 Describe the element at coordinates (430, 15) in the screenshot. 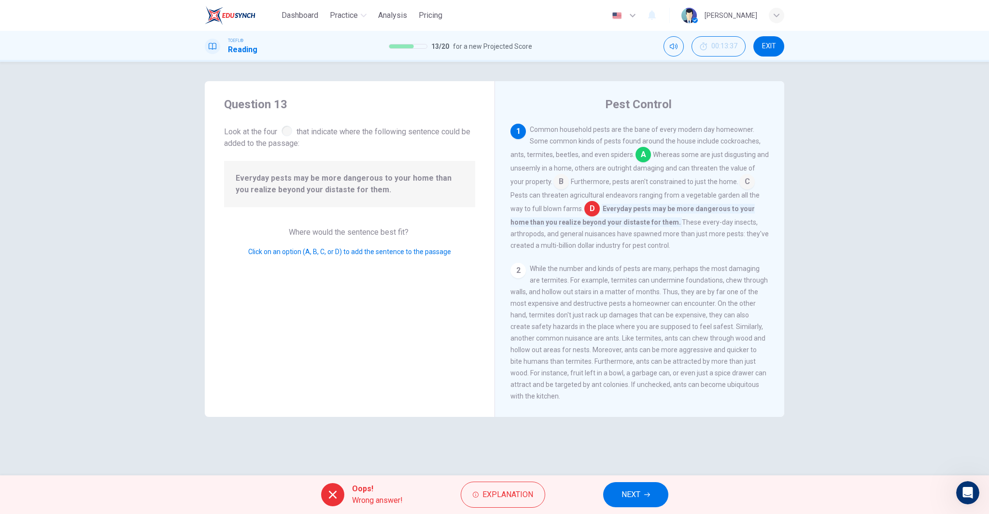

I see `span: Pricing` at that location.